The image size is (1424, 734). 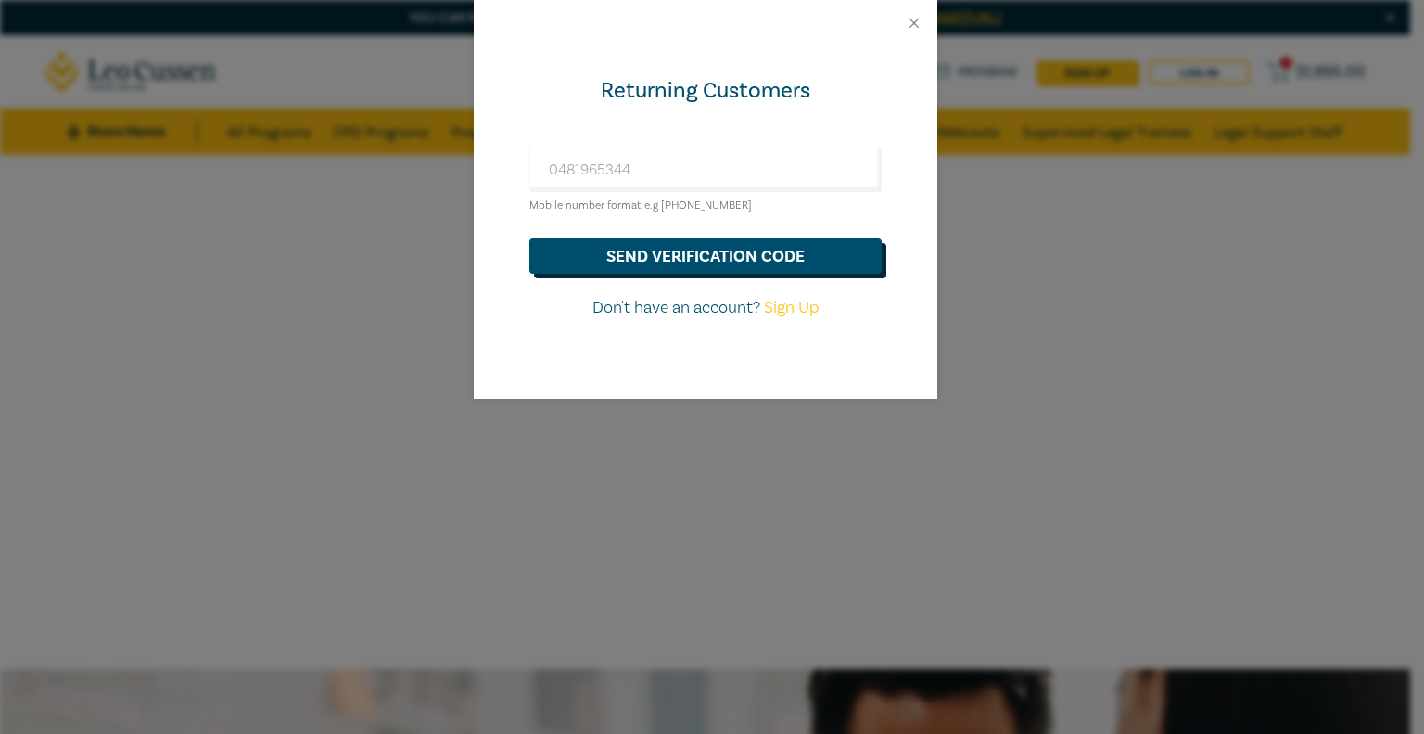 What do you see at coordinates (791, 307) in the screenshot?
I see `a: Sign Up` at bounding box center [791, 307].